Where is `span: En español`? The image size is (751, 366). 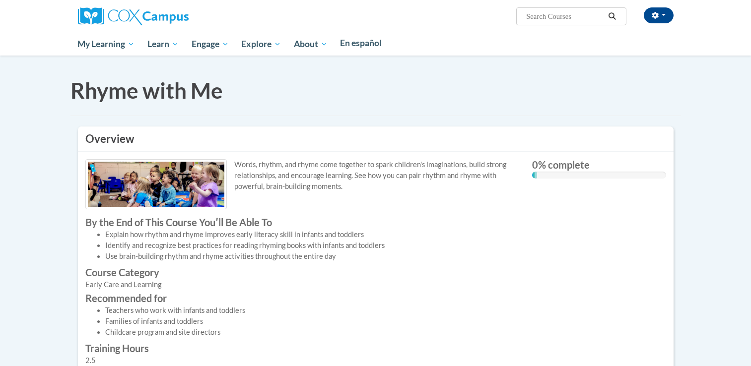 span: En español is located at coordinates (361, 43).